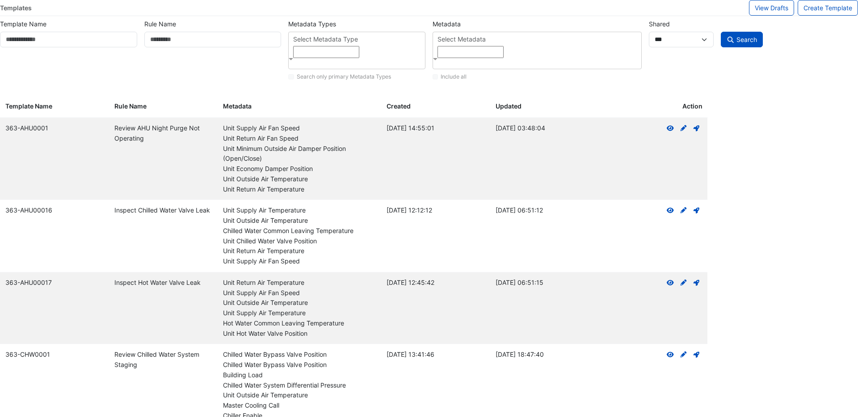  I want to click on span: Action, so click(692, 106).